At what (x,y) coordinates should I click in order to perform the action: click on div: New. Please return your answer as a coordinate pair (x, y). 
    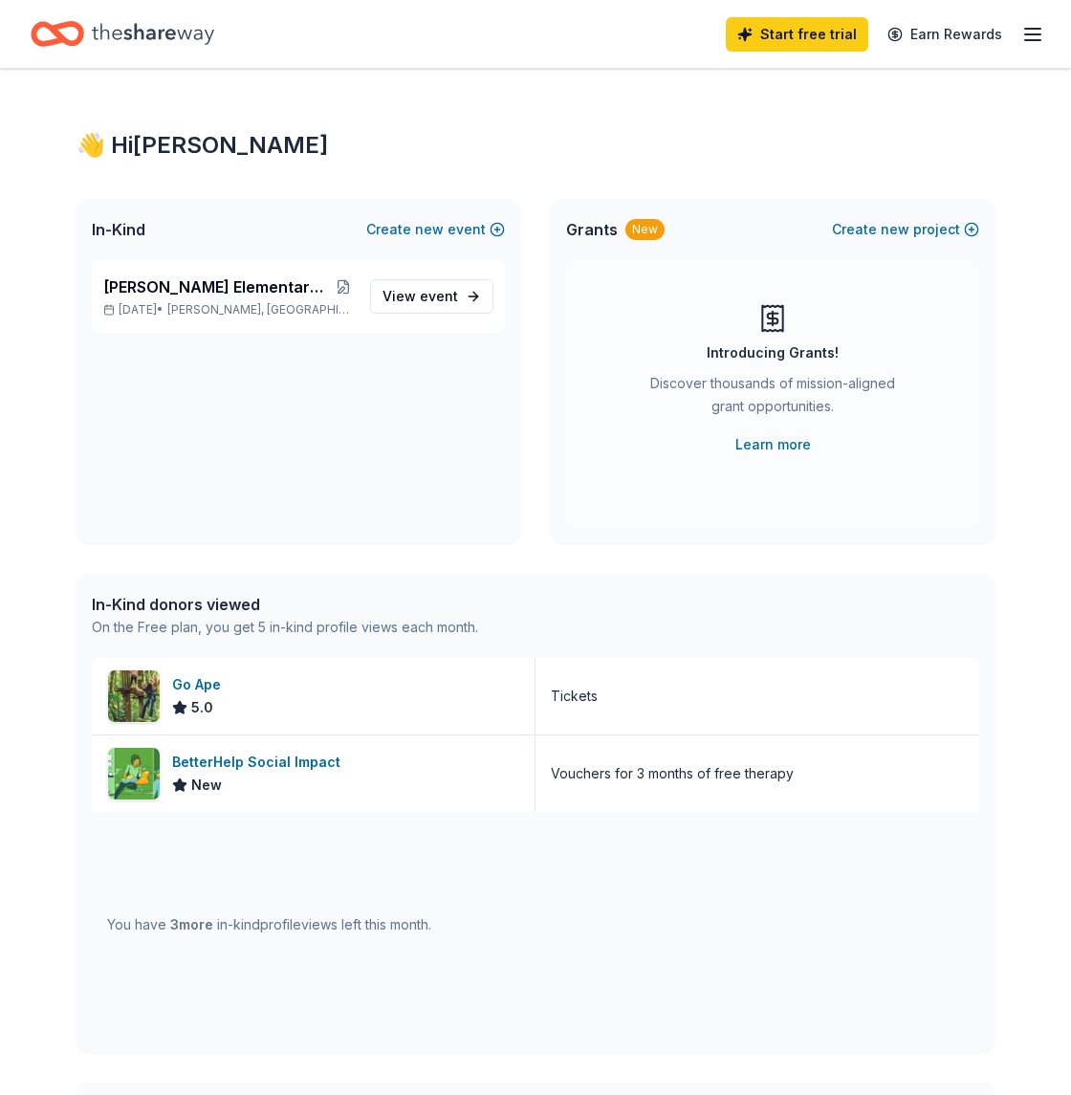
    Looking at the image, I should click on (644, 229).